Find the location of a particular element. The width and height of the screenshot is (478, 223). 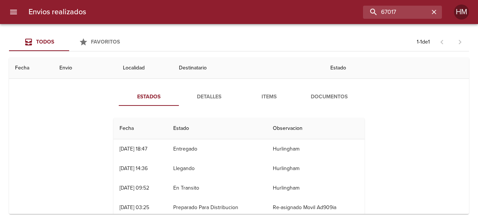

span: Pagina anterior is located at coordinates (441, 42).